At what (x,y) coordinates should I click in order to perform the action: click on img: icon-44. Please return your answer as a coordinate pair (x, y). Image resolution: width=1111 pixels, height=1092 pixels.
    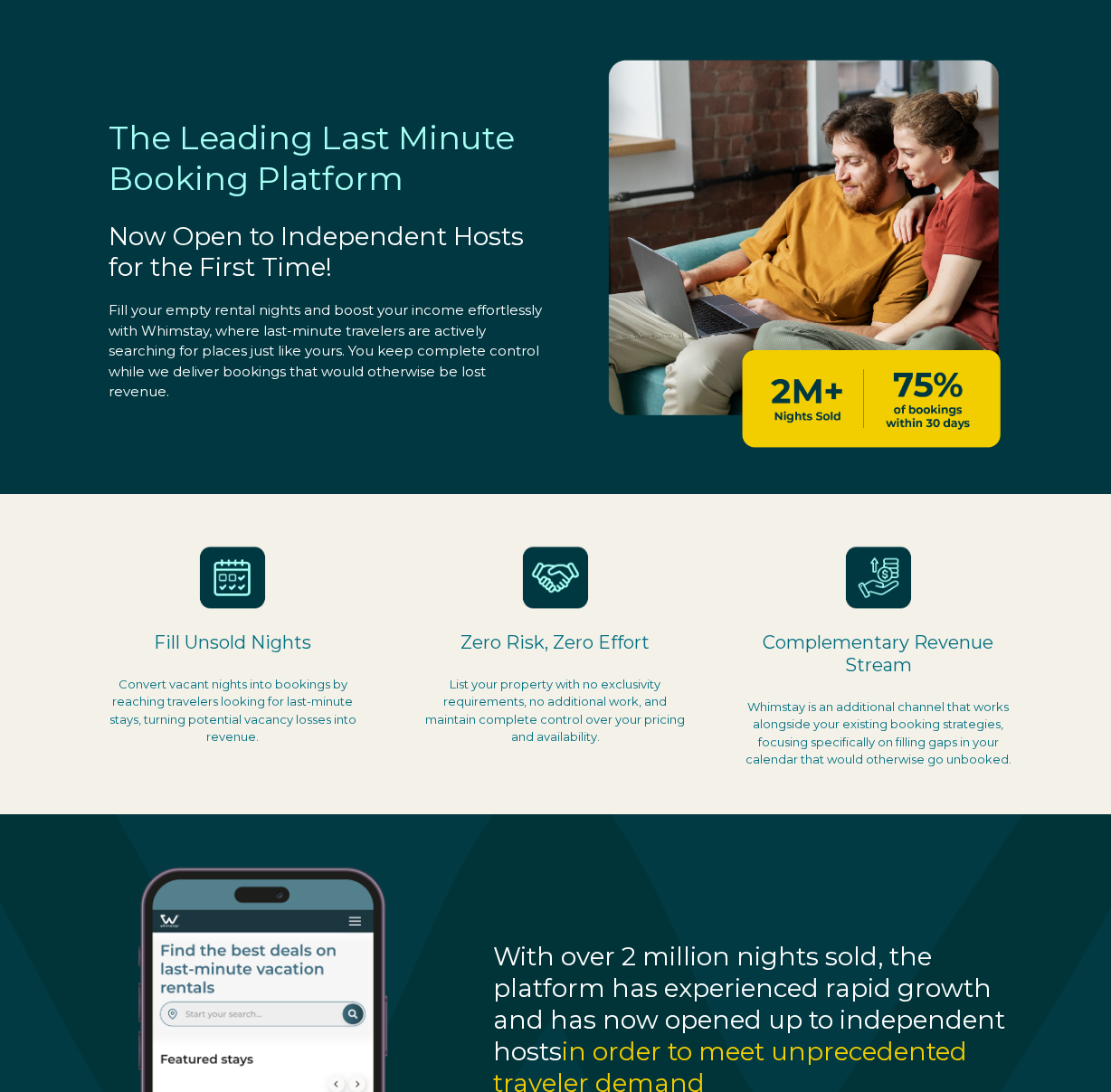
    Looking at the image, I should click on (556, 577).